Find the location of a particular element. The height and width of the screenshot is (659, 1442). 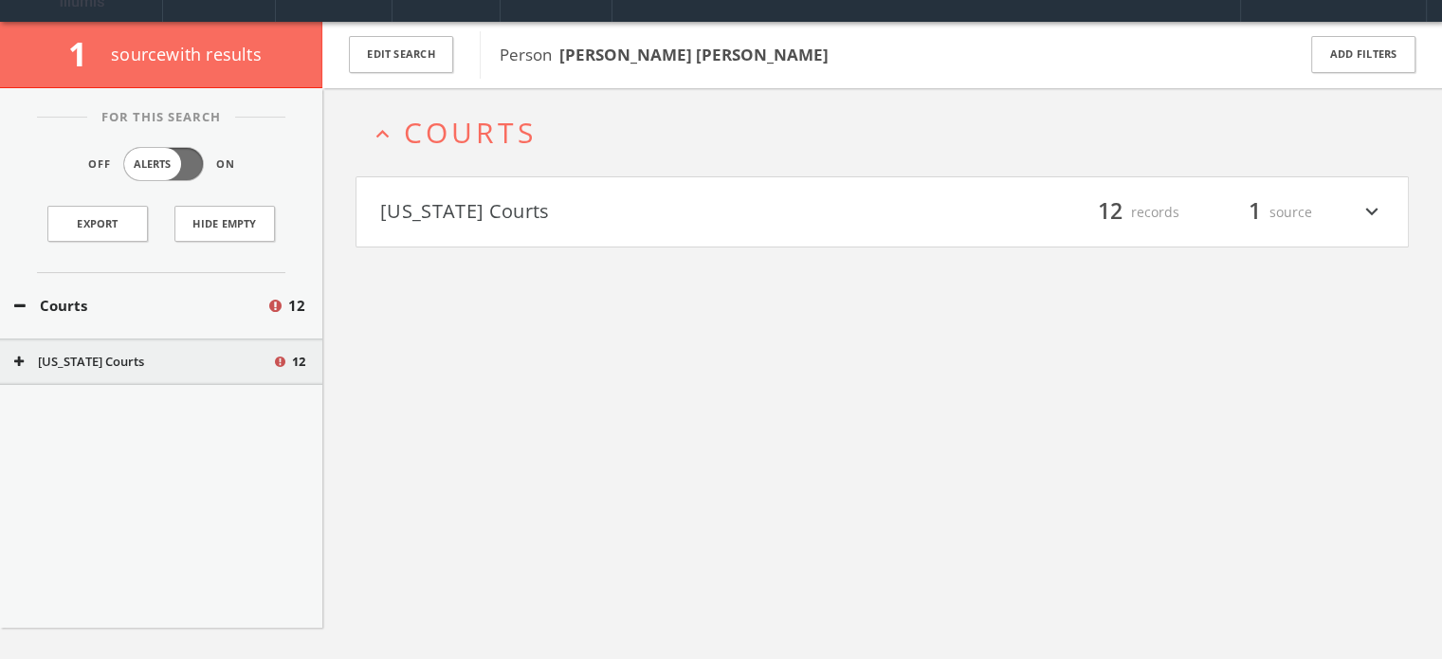

div: records is located at coordinates (1122, 212).